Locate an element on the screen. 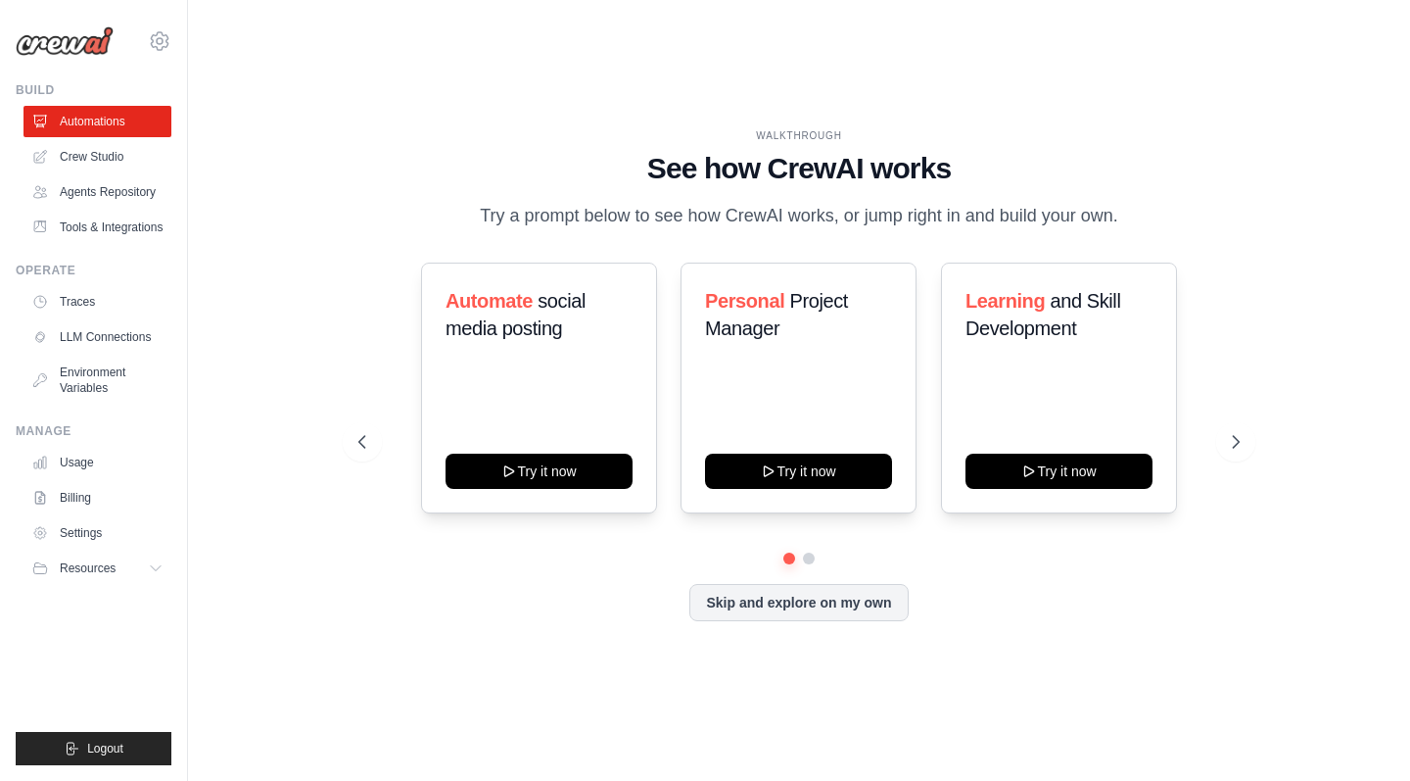 The image size is (1410, 781). a: Environment Variables is located at coordinates (97, 380).